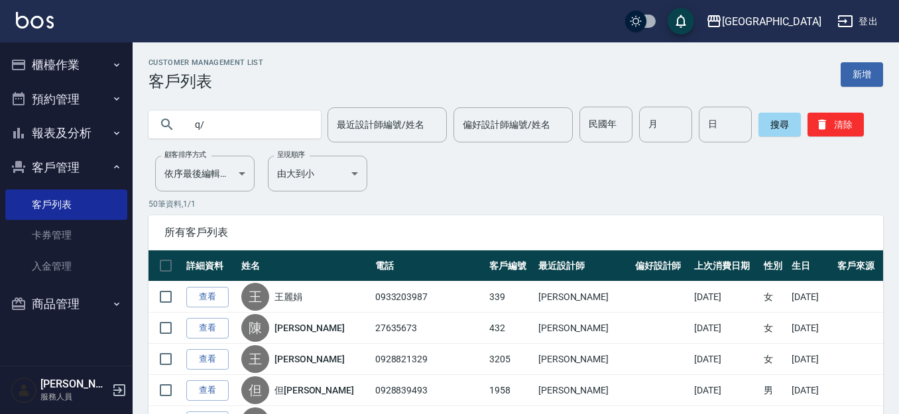  I want to click on td: 27635673, so click(429, 328).